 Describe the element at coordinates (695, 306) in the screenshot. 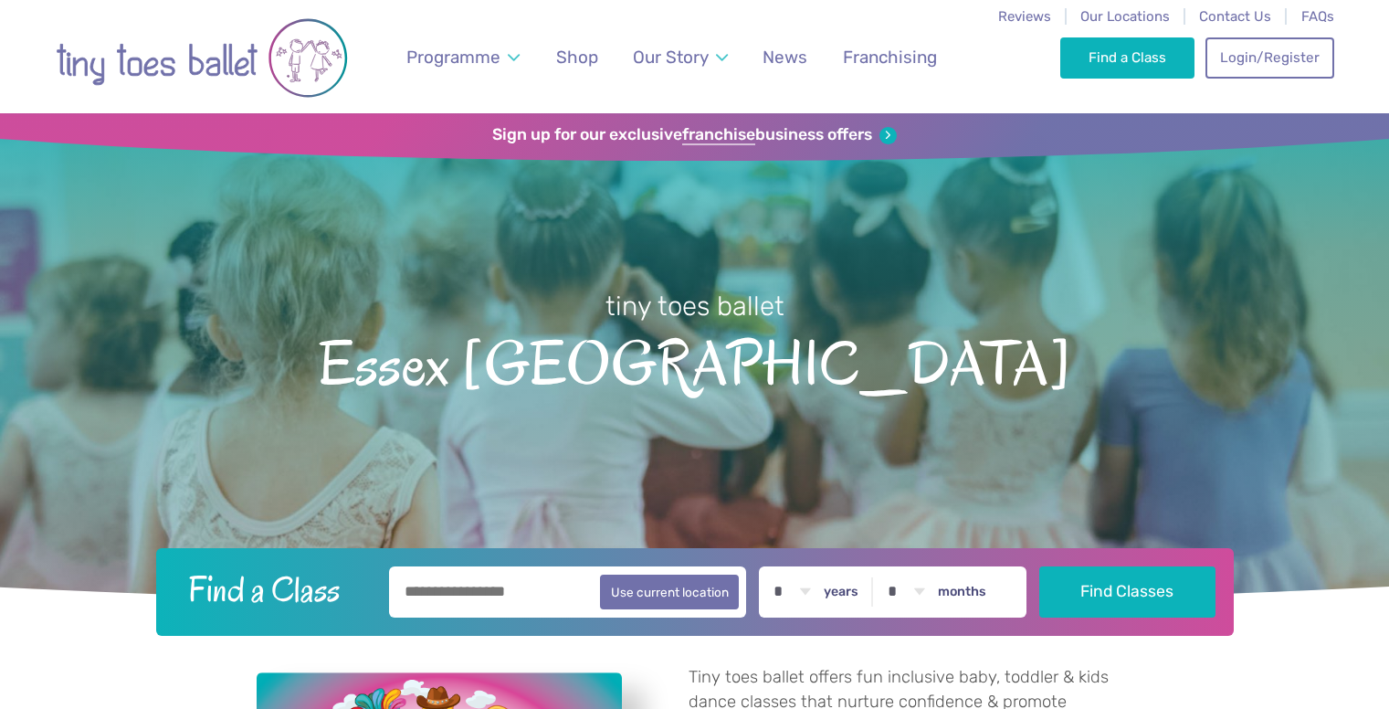

I see `small: tiny toes ballet` at that location.